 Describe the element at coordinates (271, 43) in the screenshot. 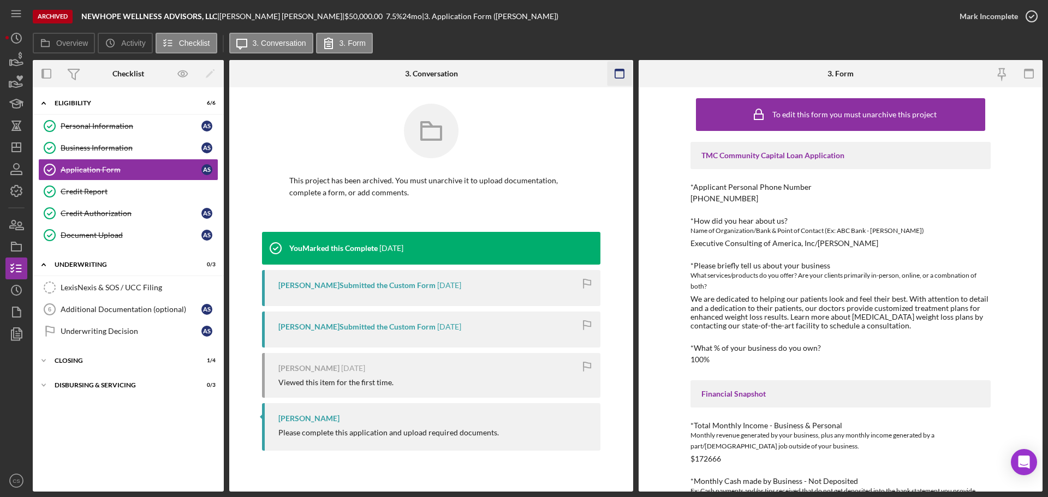

I see `button: 3. Conversation` at that location.